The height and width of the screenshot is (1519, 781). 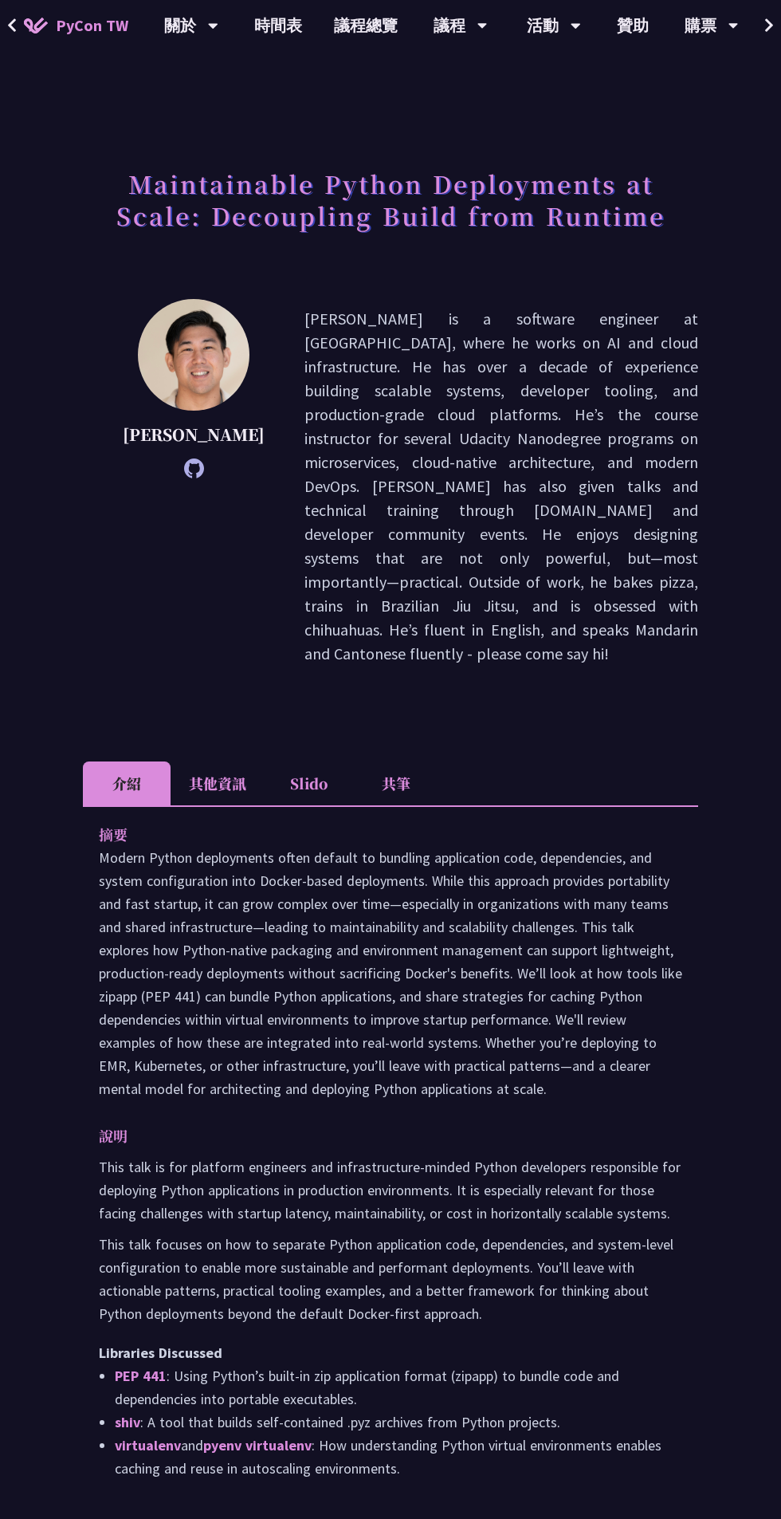 I want to click on a: PEP 441, so click(x=140, y=1376).